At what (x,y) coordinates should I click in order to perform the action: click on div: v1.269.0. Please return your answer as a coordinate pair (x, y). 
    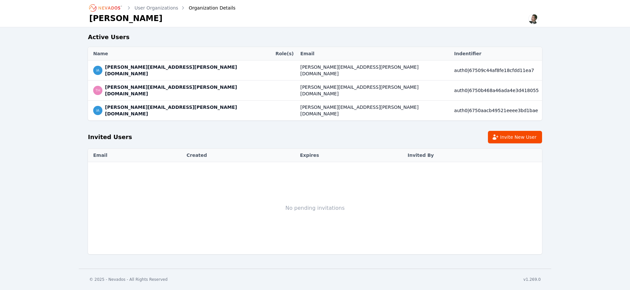
    Looking at the image, I should click on (532, 279).